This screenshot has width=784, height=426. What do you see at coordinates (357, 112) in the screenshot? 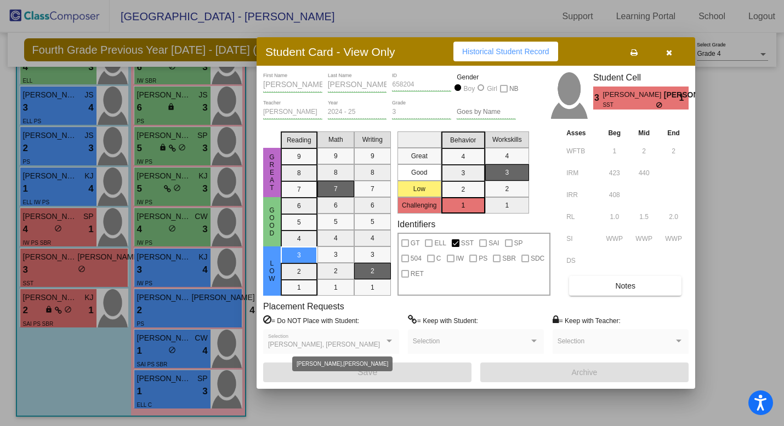
I see `input: year` at bounding box center [357, 112].